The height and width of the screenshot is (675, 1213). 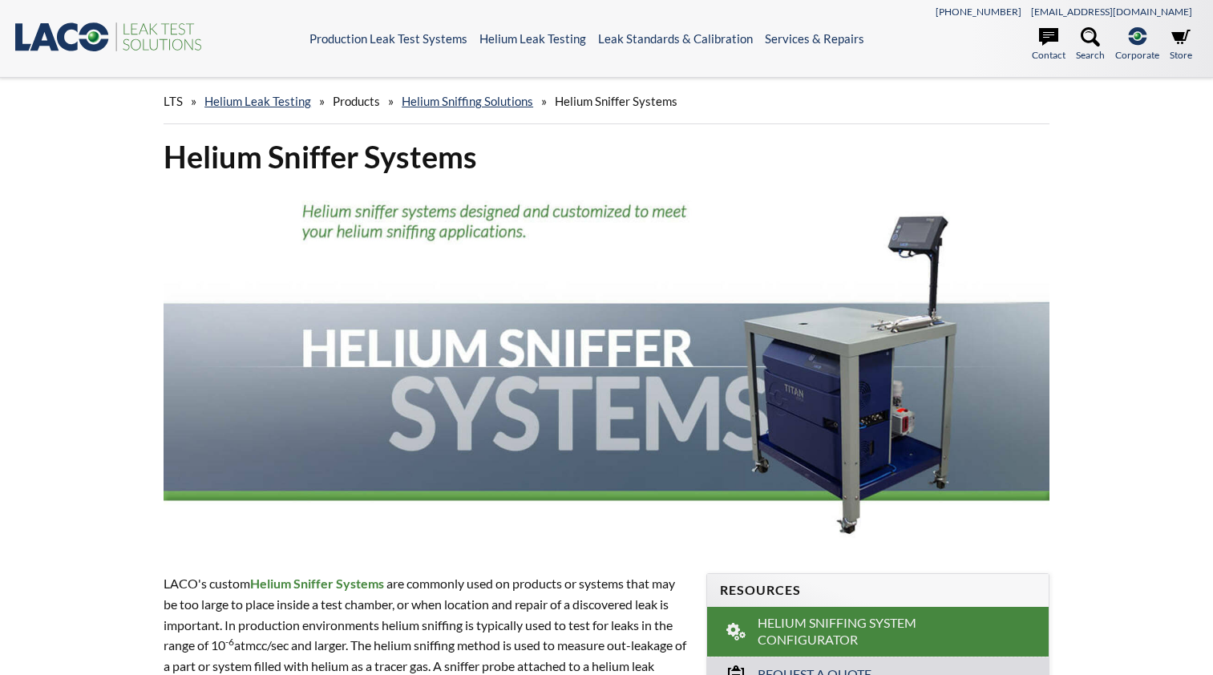 I want to click on a: Search, so click(x=1090, y=45).